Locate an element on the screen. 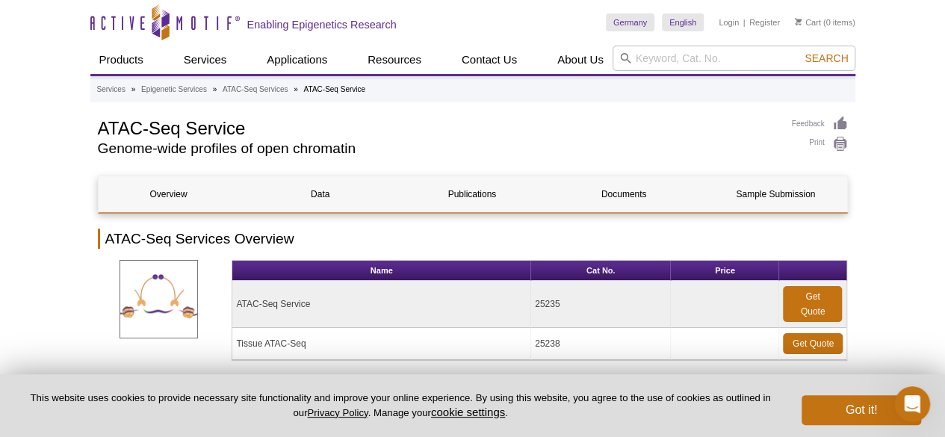 The width and height of the screenshot is (945, 437). a: Print is located at coordinates (820, 144).